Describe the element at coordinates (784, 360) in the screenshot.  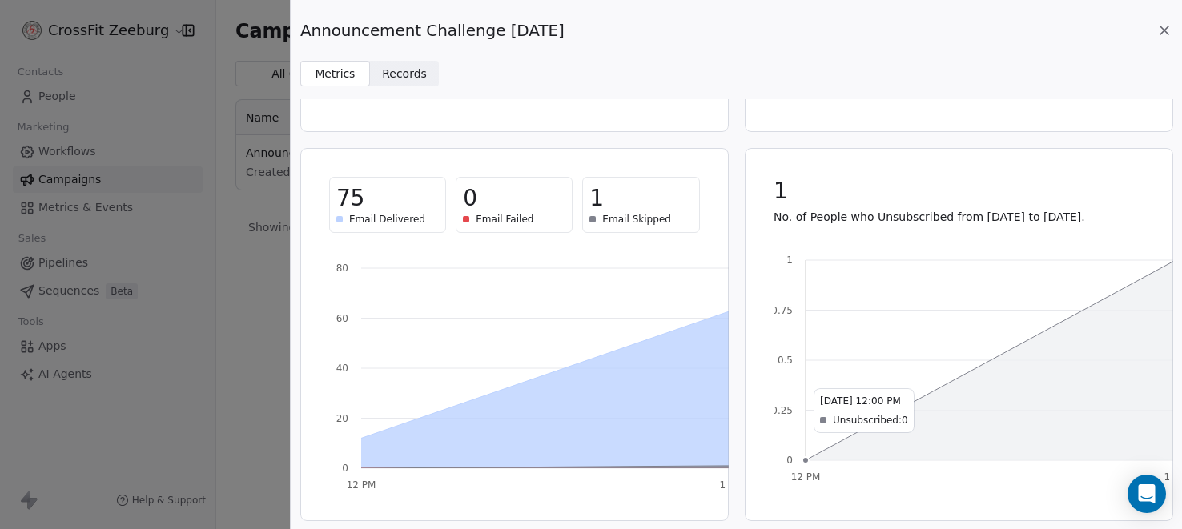
I see `tspan: 0.5` at that location.